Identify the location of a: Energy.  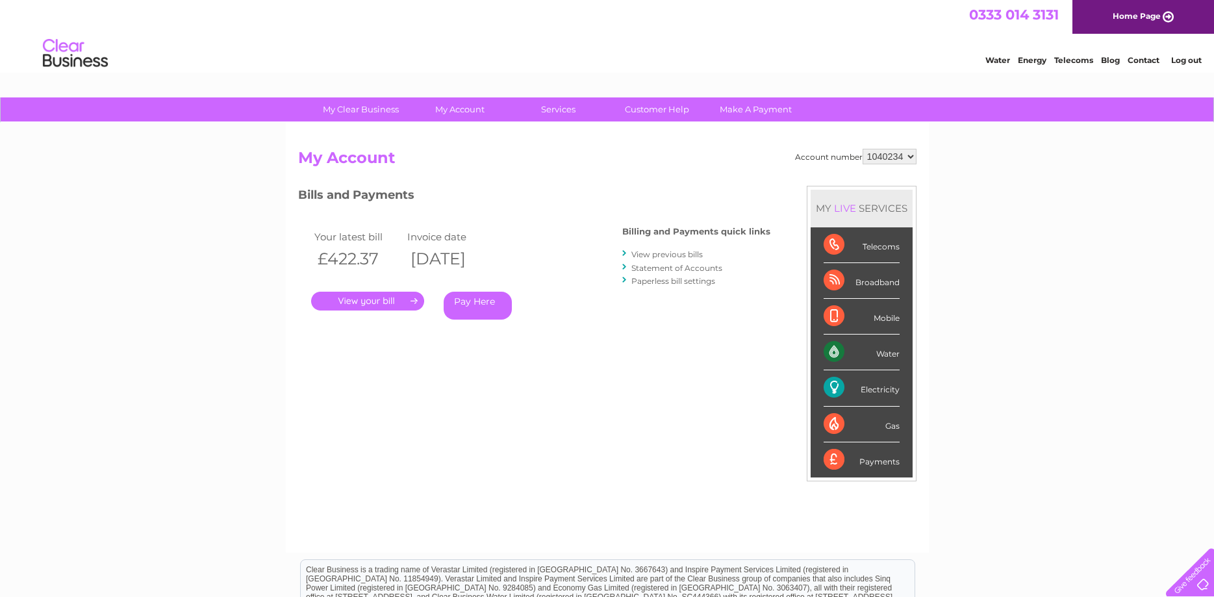
(1032, 60).